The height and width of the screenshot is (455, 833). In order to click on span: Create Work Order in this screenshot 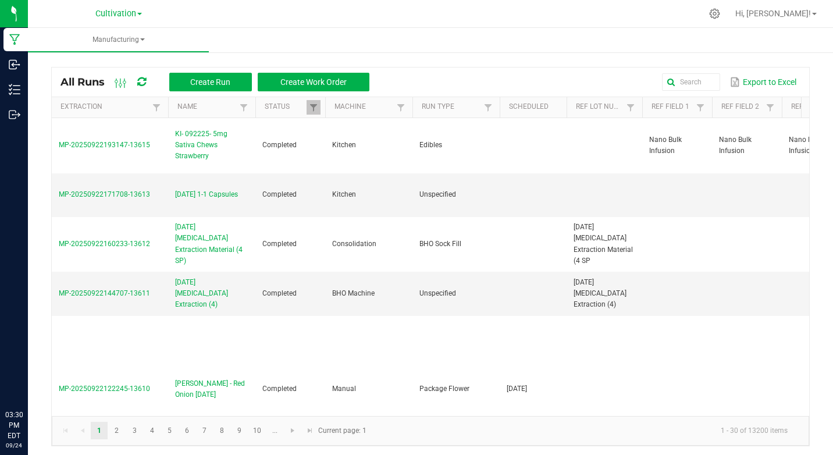, I will do `click(314, 82)`.